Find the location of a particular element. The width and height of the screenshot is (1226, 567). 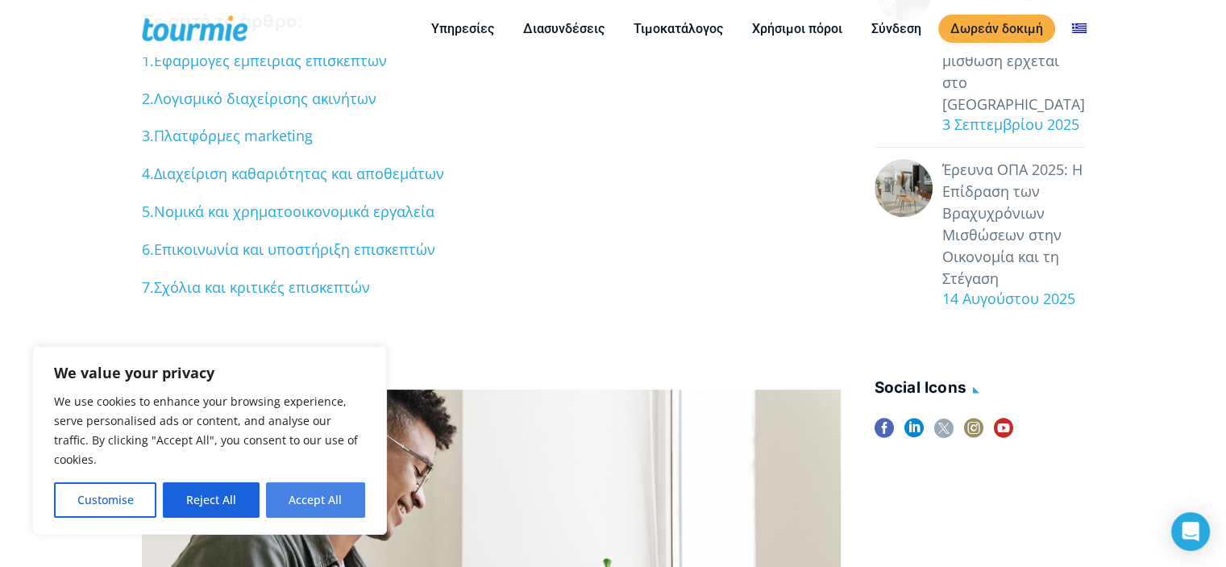

a: 3.Πλατφόρμες marketing is located at coordinates (227, 135).